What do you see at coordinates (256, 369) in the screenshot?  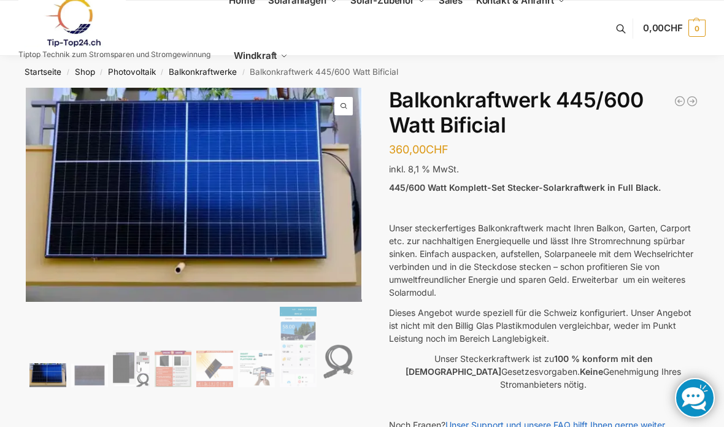 I see `img: Balkonkraftwerk 445/600 Watt Bificial – Bild 6` at bounding box center [256, 369].